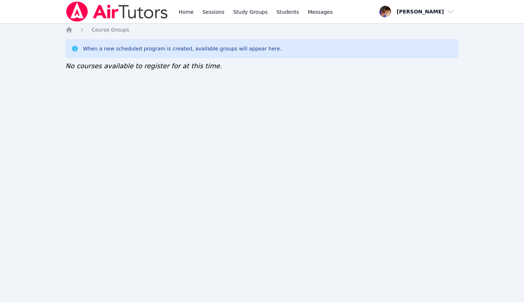  Describe the element at coordinates (110, 30) in the screenshot. I see `span: Course Groups` at that location.